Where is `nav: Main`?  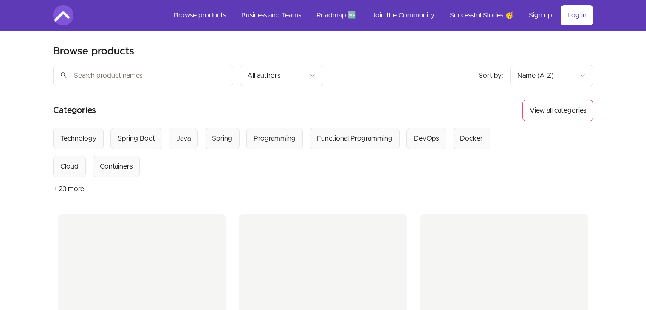
nav: Main is located at coordinates (380, 15).